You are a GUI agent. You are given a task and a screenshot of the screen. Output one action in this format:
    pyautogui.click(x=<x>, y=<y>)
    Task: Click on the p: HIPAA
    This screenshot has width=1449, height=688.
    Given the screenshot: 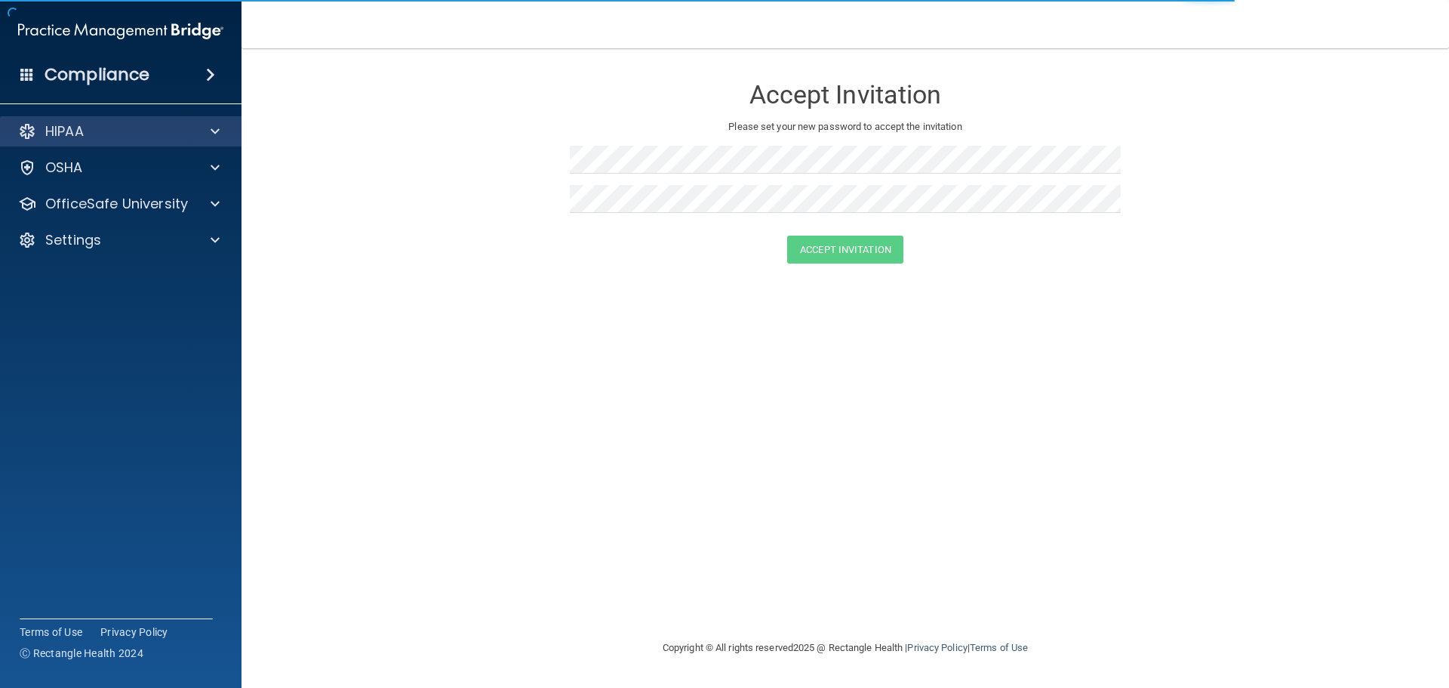 What is the action you would take?
    pyautogui.click(x=64, y=131)
    